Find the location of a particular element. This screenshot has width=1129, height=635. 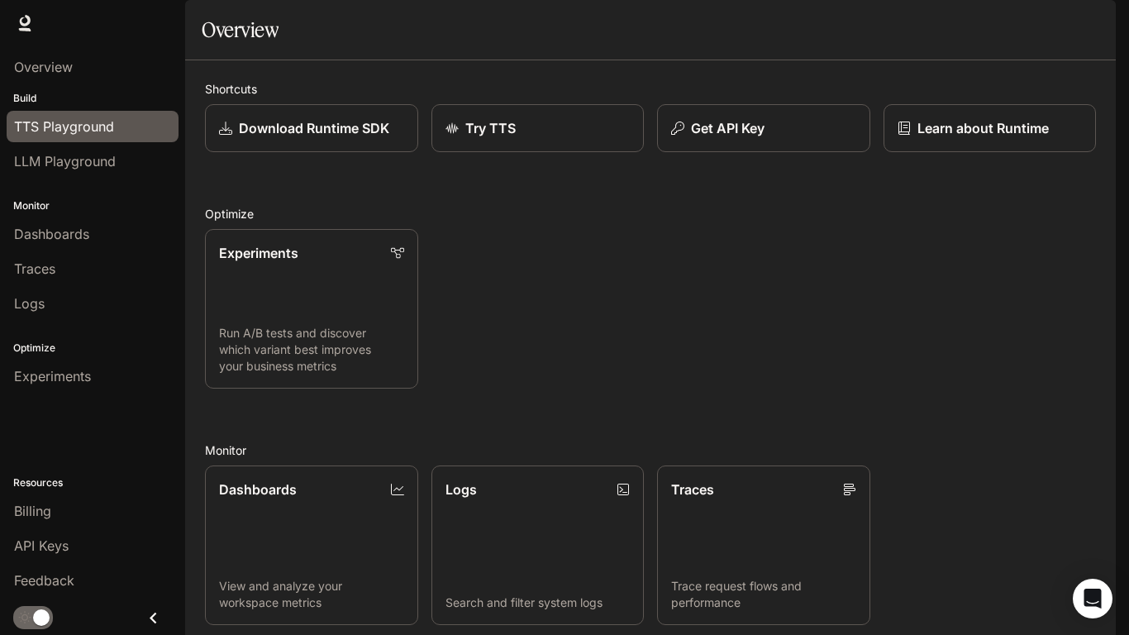

a: DashboardsView and analyze your workspace metrics is located at coordinates (312, 545).